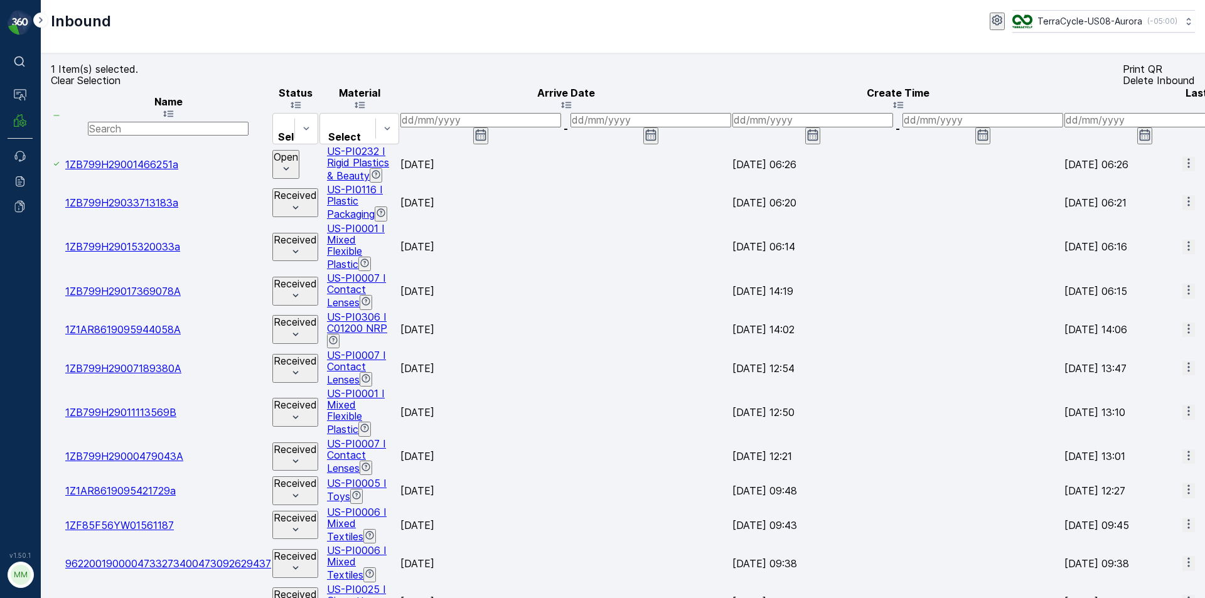 This screenshot has width=1205, height=598. Describe the element at coordinates (40, 314) in the screenshot. I see `span: Last Weight :` at that location.